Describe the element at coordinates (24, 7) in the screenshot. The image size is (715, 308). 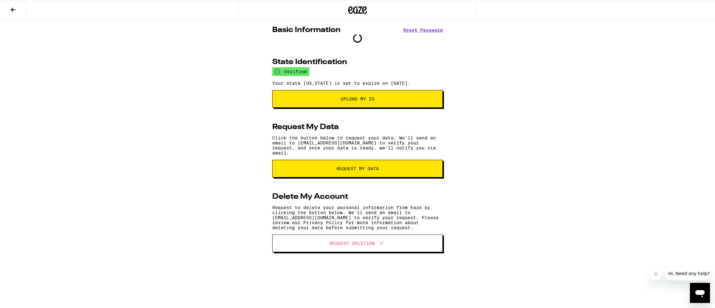
I see `span: Hi. Need any help?` at that location.